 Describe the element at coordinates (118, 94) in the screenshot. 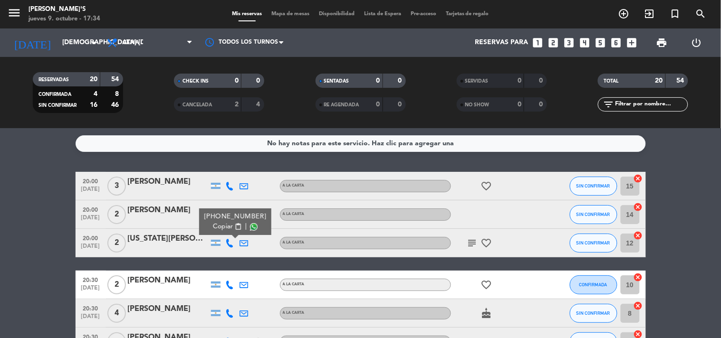

I see `strong: 8` at that location.